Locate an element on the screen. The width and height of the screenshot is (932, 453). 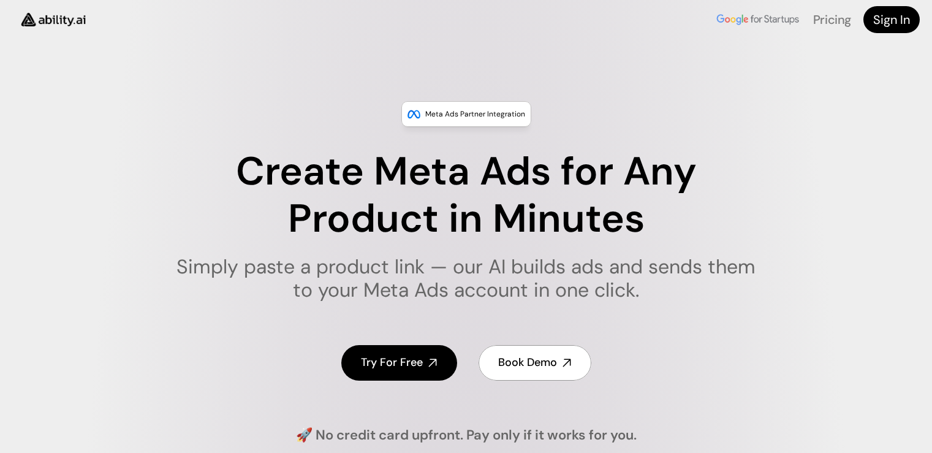
h4: Sign In is located at coordinates (891, 20).